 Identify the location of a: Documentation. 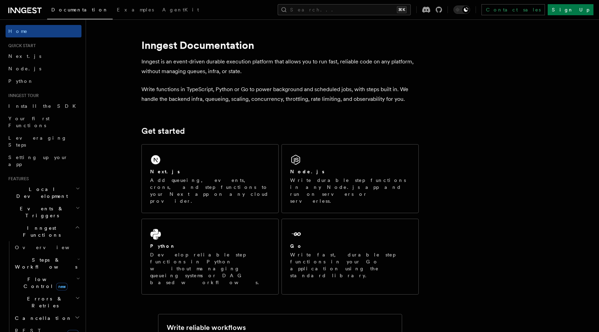
(80, 11).